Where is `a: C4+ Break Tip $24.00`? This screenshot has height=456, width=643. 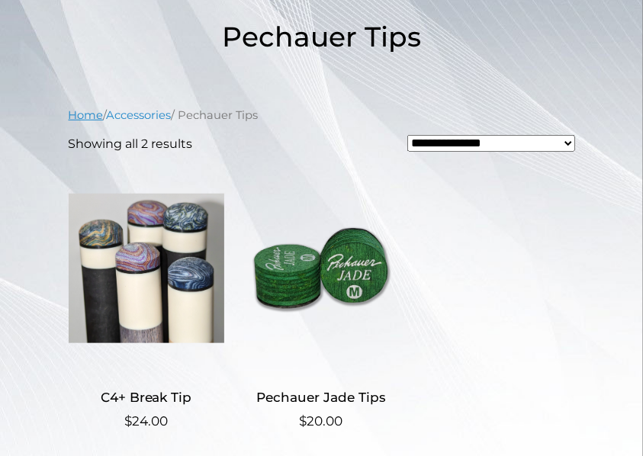
a: C4+ Break Tip $24.00 is located at coordinates (146, 298).